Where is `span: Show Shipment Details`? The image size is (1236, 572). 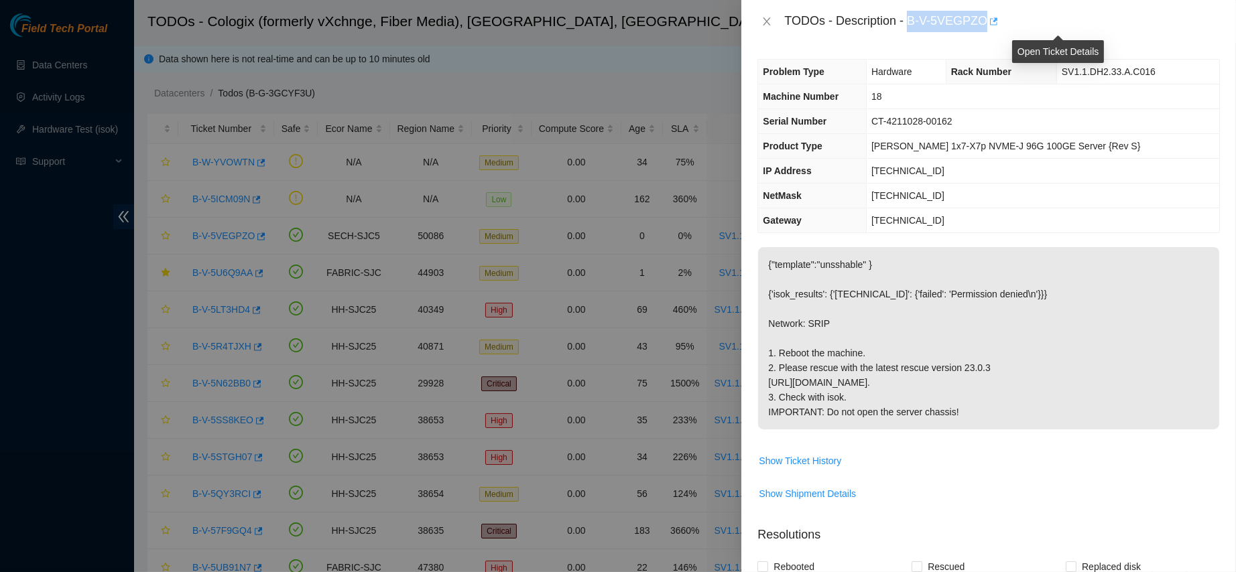 span: Show Shipment Details is located at coordinates (807, 494).